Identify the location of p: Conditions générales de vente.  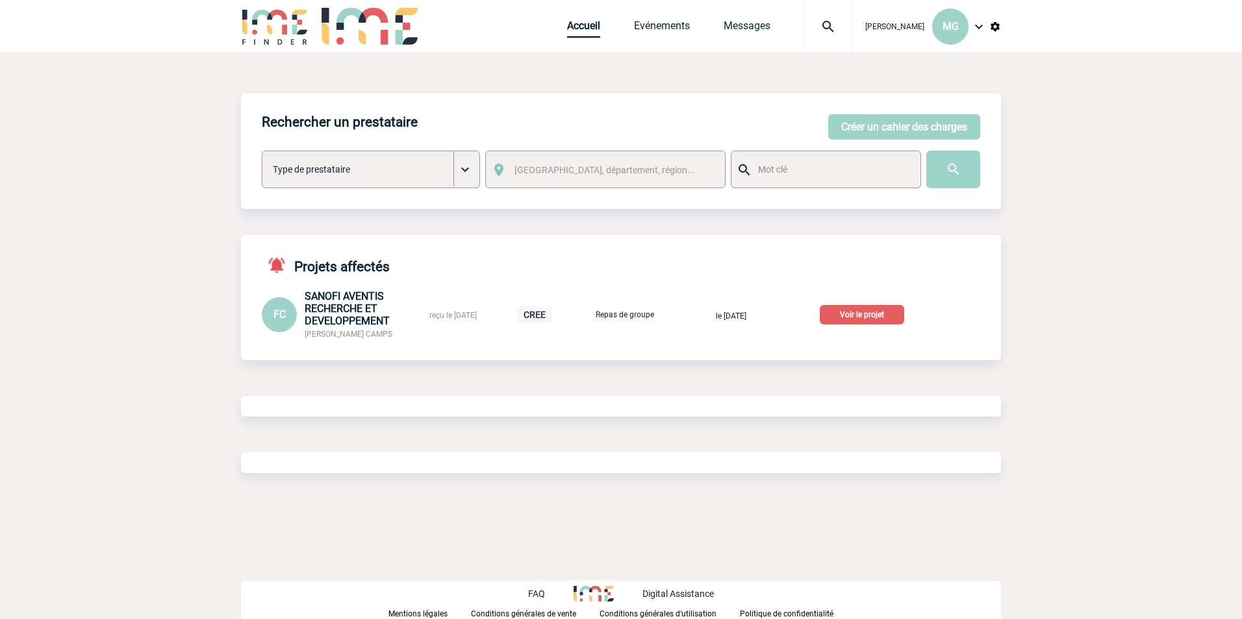
(523, 614).